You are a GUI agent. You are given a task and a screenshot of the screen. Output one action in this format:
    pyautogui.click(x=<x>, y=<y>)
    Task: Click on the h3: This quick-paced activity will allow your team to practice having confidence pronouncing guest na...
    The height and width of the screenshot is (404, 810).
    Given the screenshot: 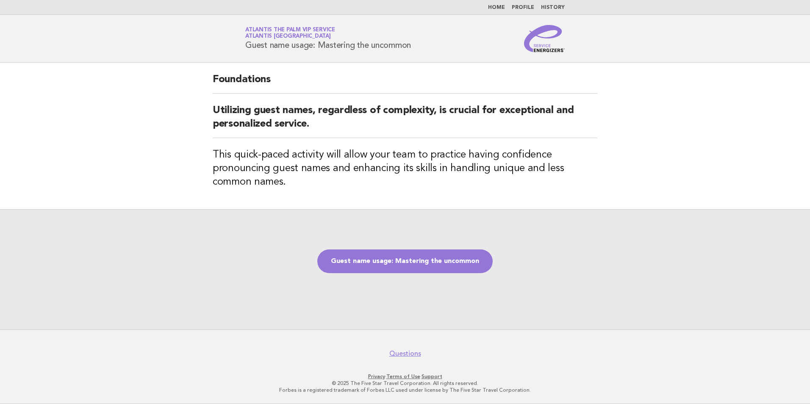 What is the action you would take?
    pyautogui.click(x=405, y=169)
    